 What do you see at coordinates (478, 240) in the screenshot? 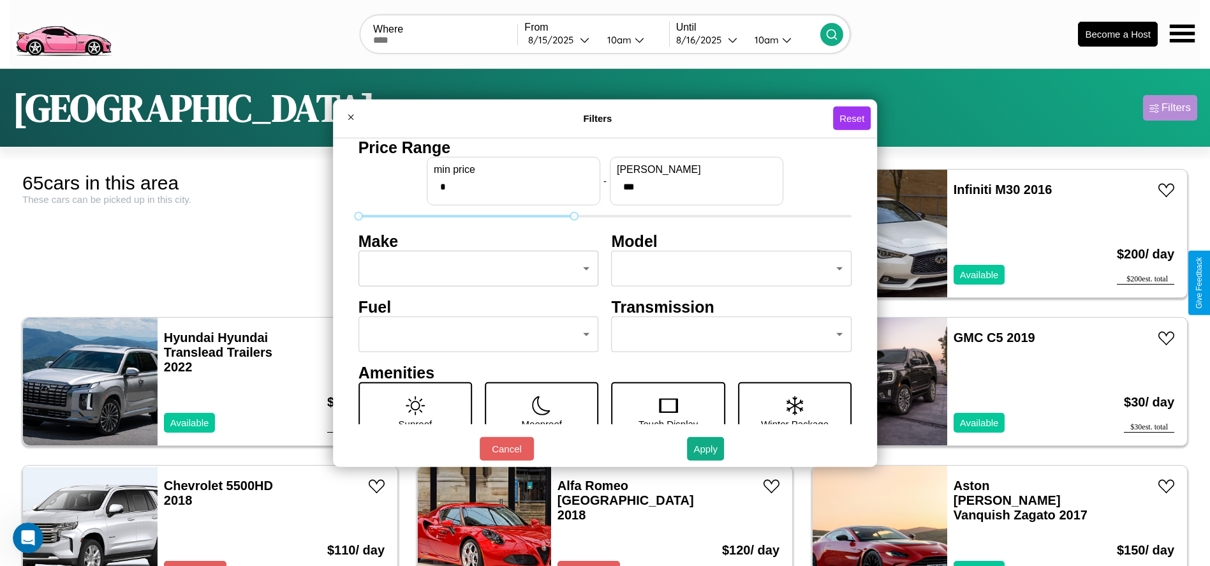
I see `h4: Make` at bounding box center [478, 240].